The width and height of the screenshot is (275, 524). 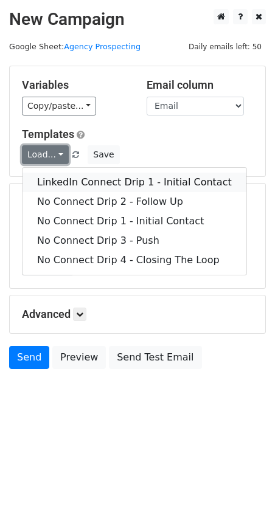 What do you see at coordinates (137, 19) in the screenshot?
I see `h2: New Campaign` at bounding box center [137, 19].